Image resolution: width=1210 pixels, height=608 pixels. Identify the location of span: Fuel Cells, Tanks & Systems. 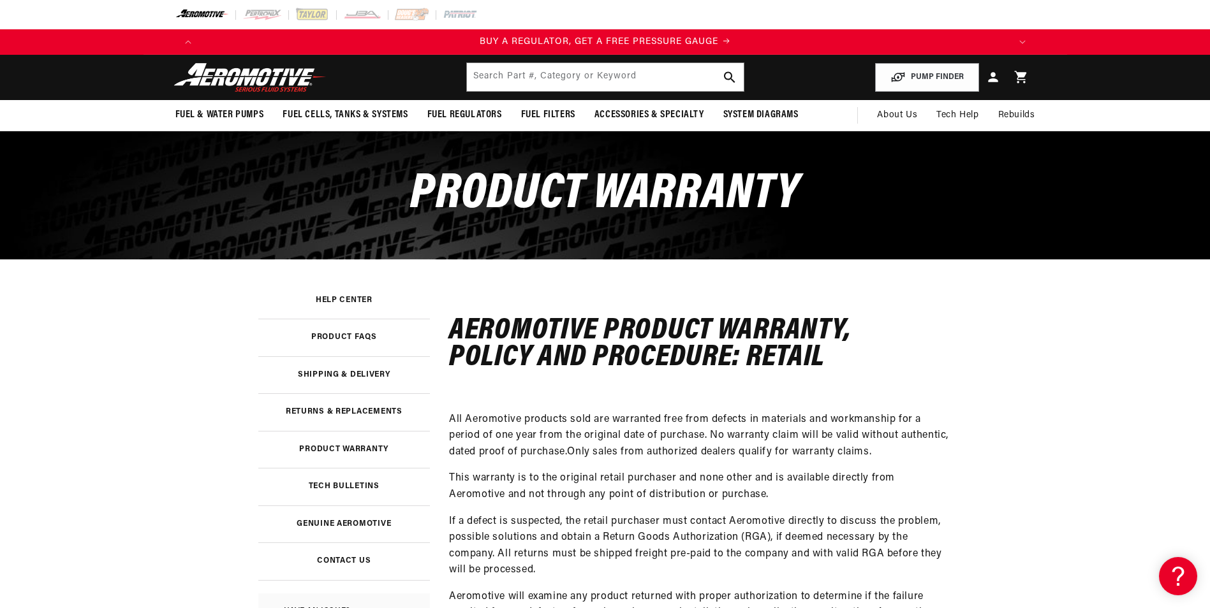
(345, 115).